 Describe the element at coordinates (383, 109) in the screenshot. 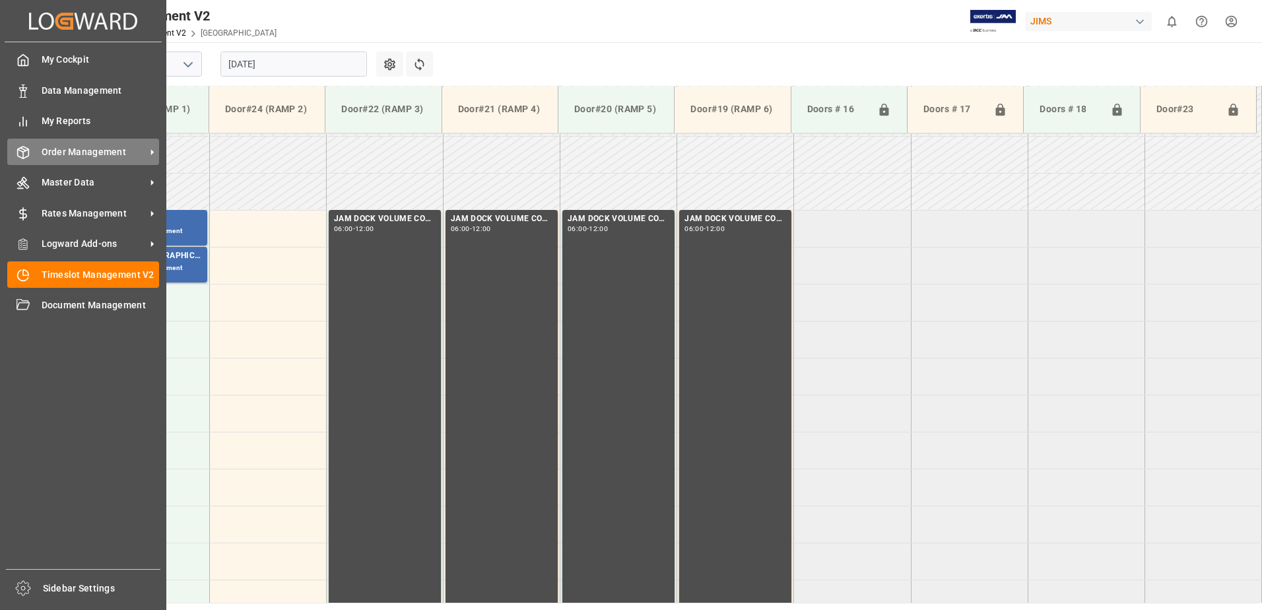

I see `div: Door#22 (RAMP 3)` at that location.